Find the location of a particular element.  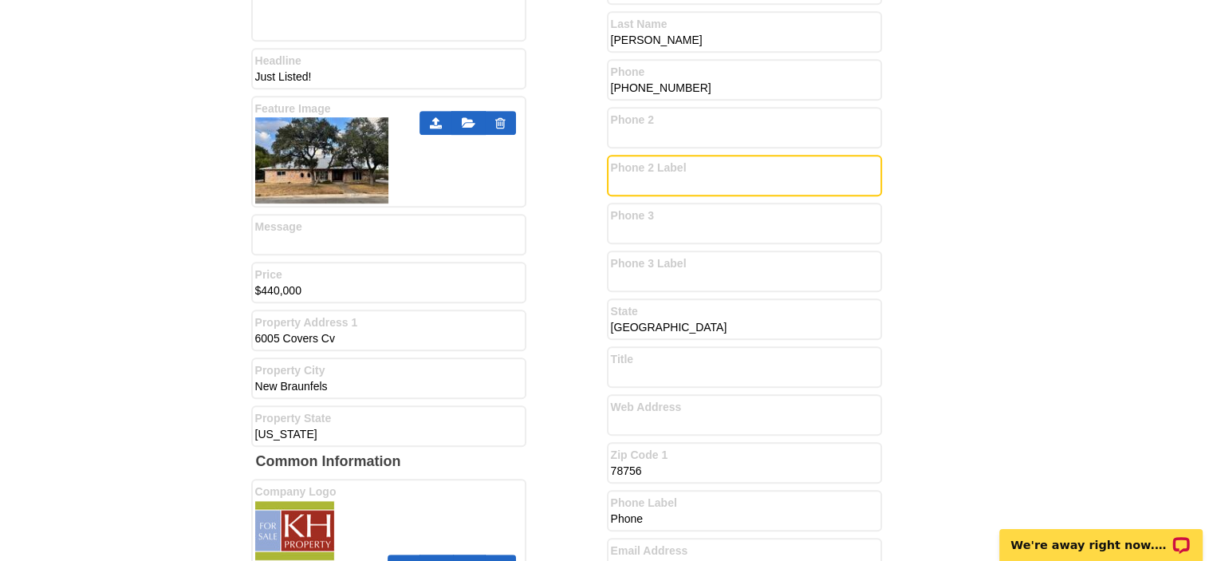

p: We're away right now. Please check back later! is located at coordinates (101, 34).